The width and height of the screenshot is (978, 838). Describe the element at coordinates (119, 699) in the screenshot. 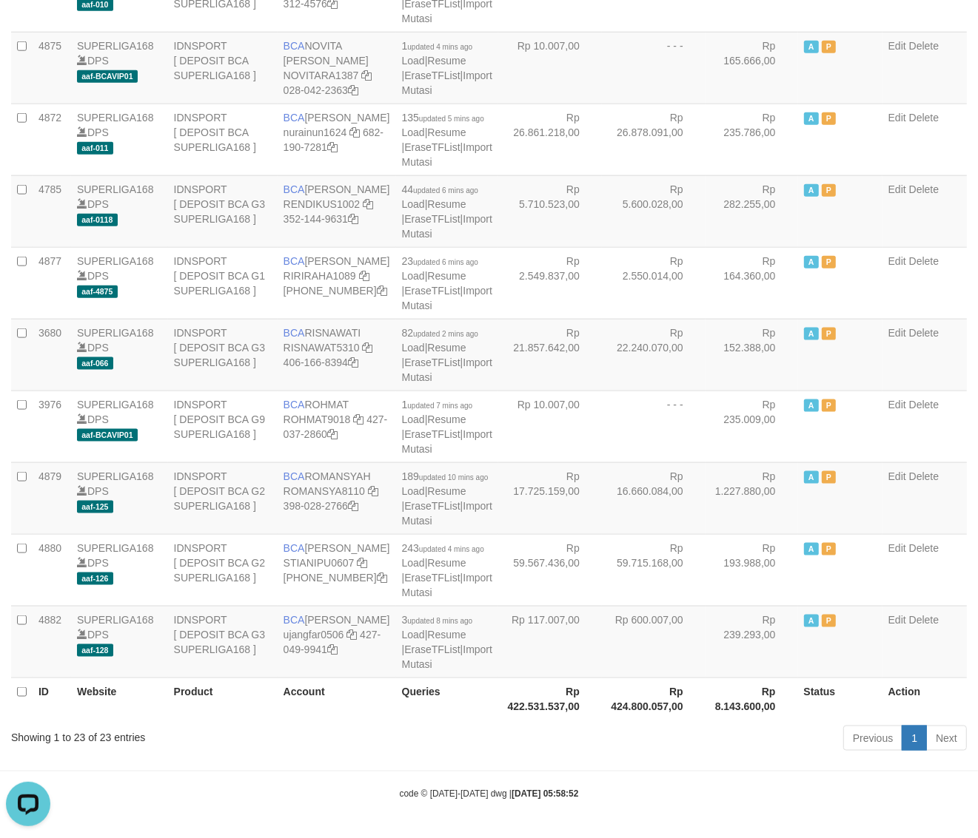

I see `th: Website` at that location.